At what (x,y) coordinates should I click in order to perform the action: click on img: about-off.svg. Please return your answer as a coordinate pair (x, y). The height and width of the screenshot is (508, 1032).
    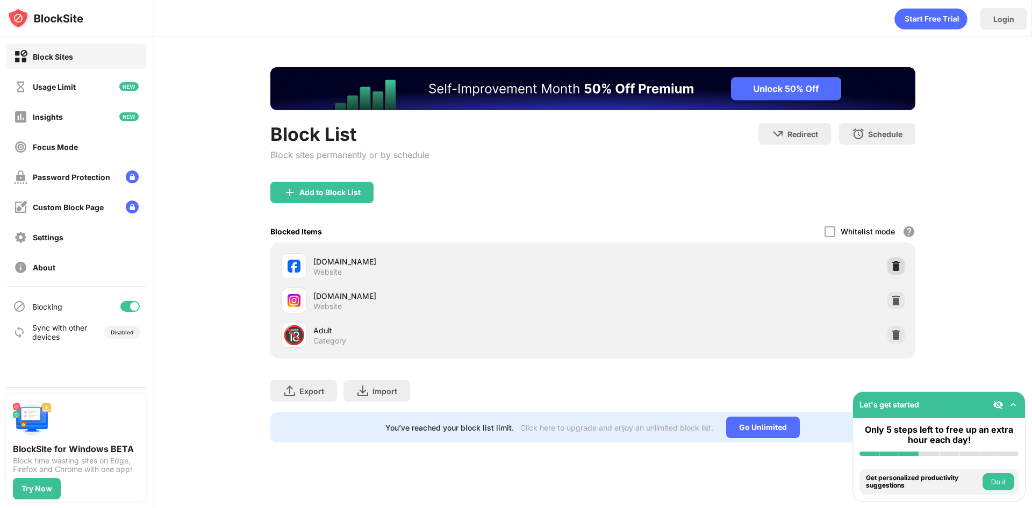
    Looking at the image, I should click on (20, 267).